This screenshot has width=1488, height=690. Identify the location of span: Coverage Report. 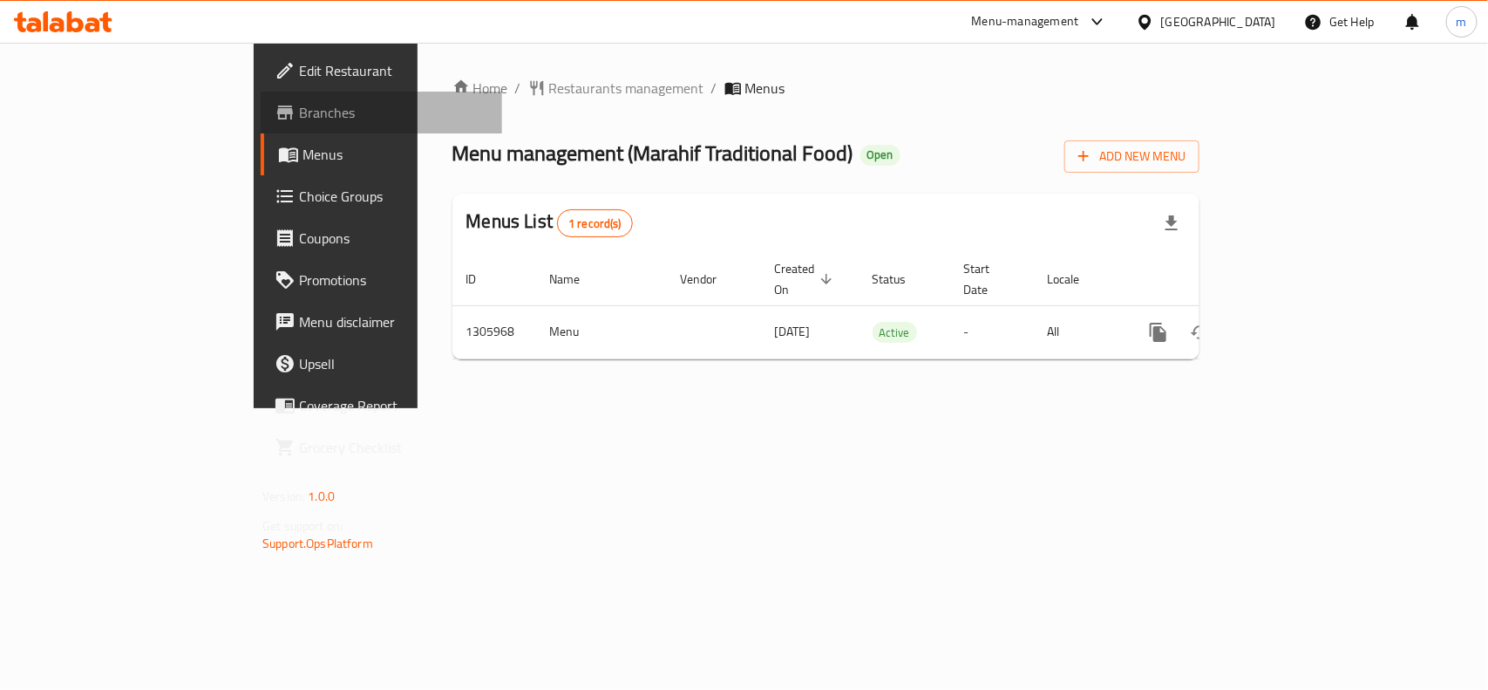
(393, 405).